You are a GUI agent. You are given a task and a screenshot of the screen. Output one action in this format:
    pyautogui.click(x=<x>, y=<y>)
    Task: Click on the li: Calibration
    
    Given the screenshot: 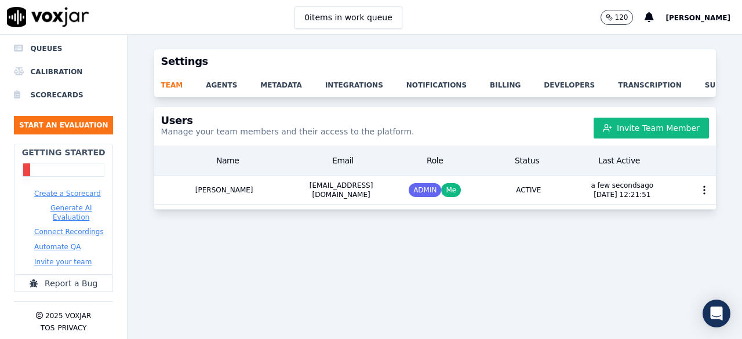 What is the action you would take?
    pyautogui.click(x=63, y=72)
    